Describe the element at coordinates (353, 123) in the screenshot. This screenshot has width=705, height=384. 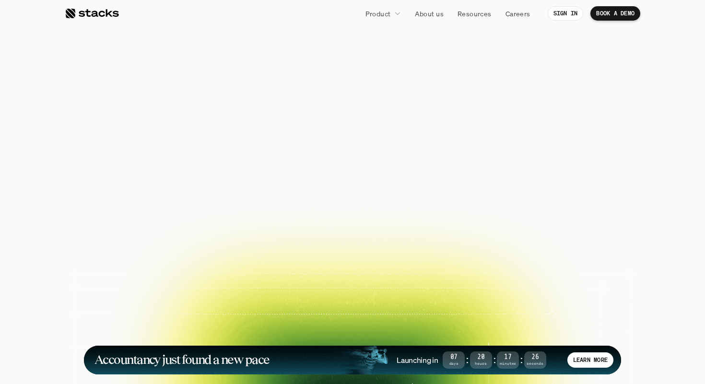
I see `span: Reimagined.` at that location.